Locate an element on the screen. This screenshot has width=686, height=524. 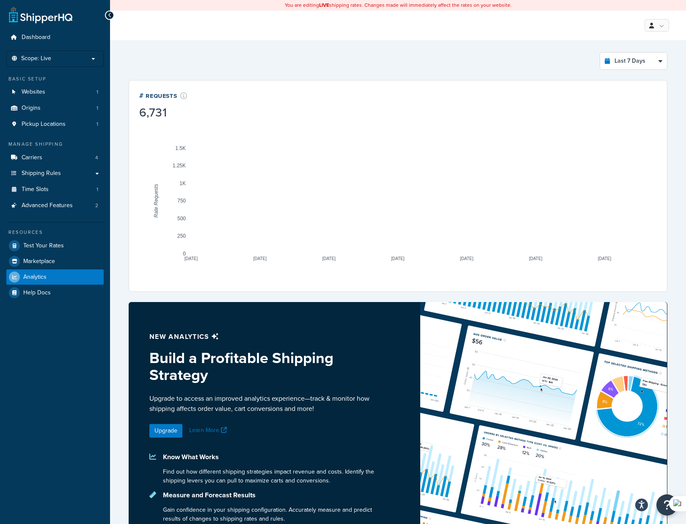
span: Marketplace is located at coordinates (39, 261).